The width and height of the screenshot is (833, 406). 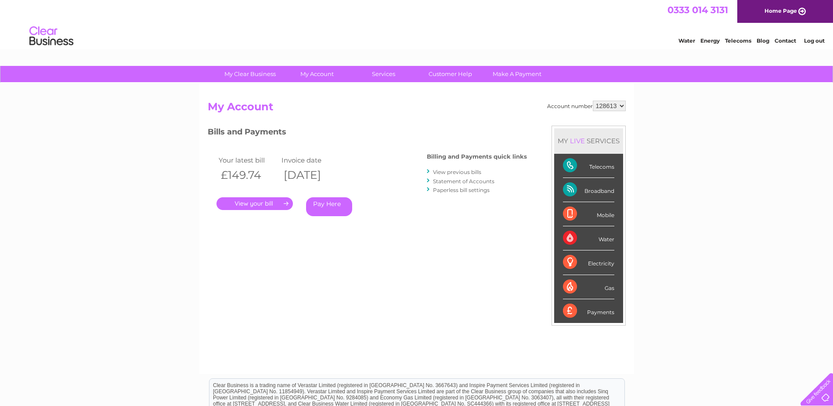 I want to click on a: My Account, so click(x=317, y=74).